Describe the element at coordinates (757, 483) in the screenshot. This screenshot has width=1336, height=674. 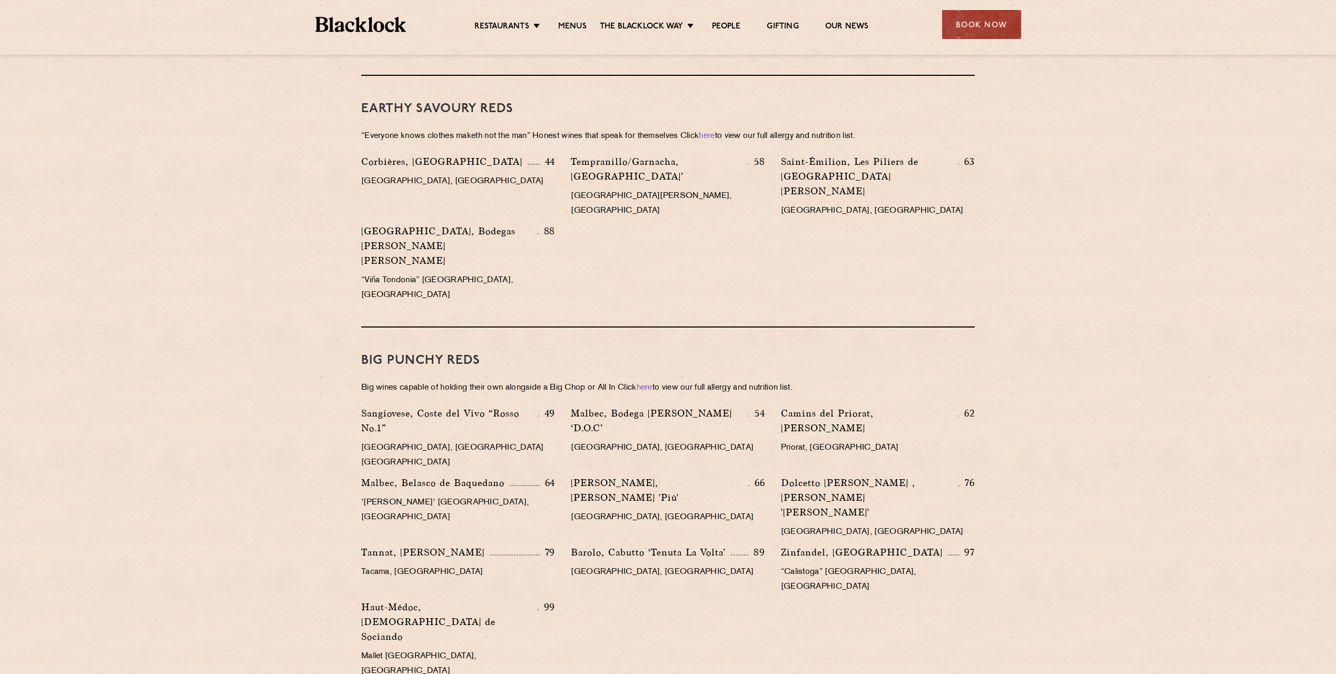
I see `p: 66` at that location.